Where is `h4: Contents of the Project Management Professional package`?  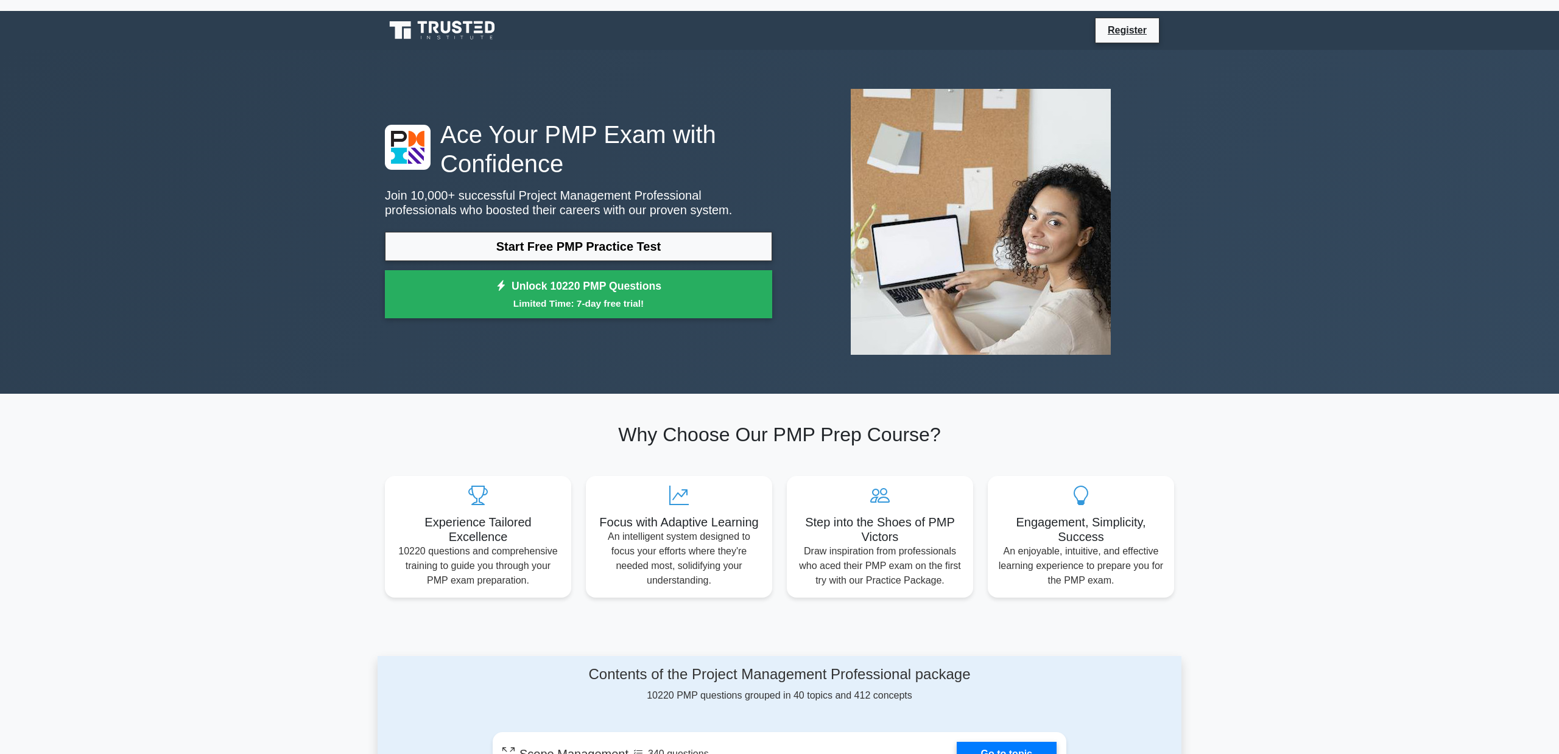 h4: Contents of the Project Management Professional package is located at coordinates (779, 675).